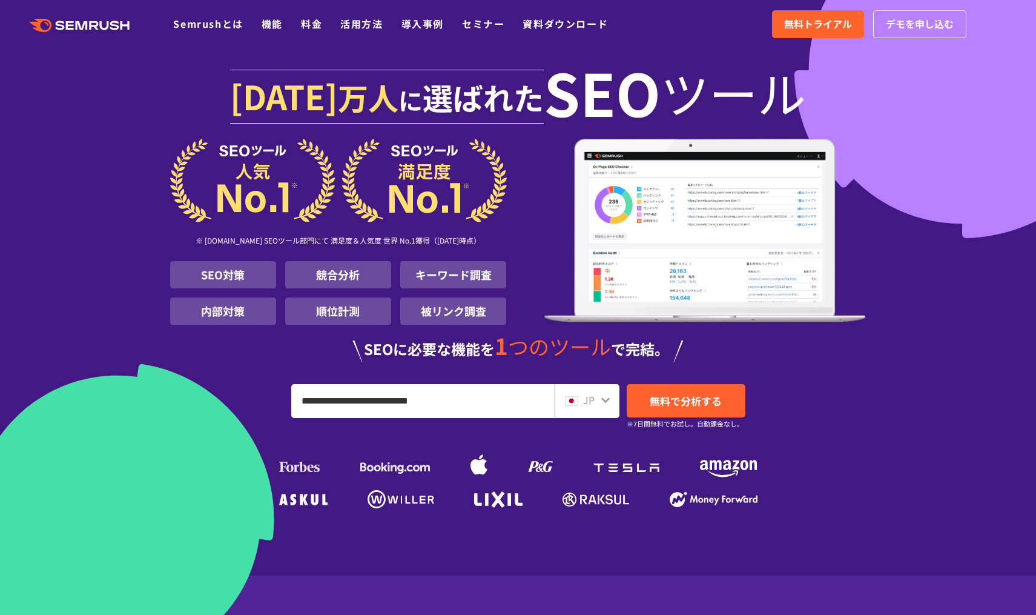  Describe the element at coordinates (361, 24) in the screenshot. I see `a: 活用方法` at that location.